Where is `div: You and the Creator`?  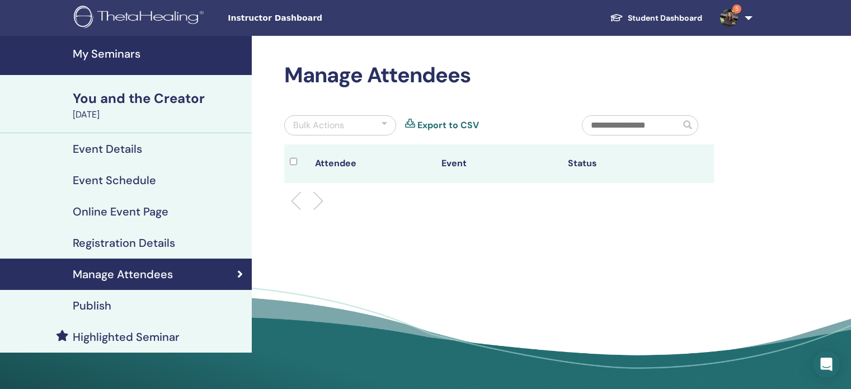 div: You and the Creator is located at coordinates (159, 98).